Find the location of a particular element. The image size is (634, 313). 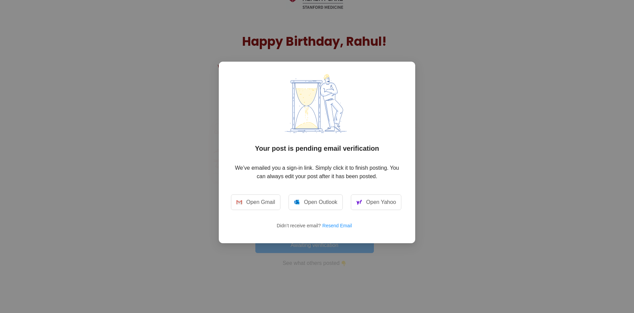

p: We’ve emailed you a sign-in link. Simply click it to finish posting. You can always edit your pos... is located at coordinates (317, 172).